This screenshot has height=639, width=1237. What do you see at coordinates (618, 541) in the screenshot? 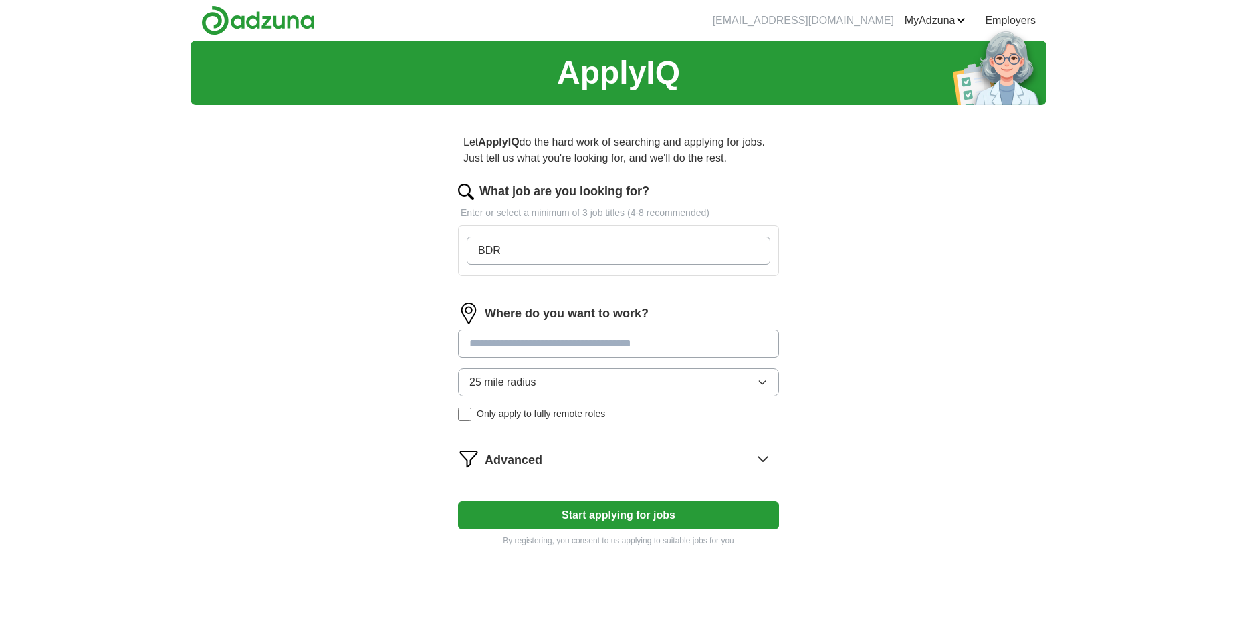
I see `p: By registering, you consent to us applying to suitable jobs for you` at bounding box center [618, 541].